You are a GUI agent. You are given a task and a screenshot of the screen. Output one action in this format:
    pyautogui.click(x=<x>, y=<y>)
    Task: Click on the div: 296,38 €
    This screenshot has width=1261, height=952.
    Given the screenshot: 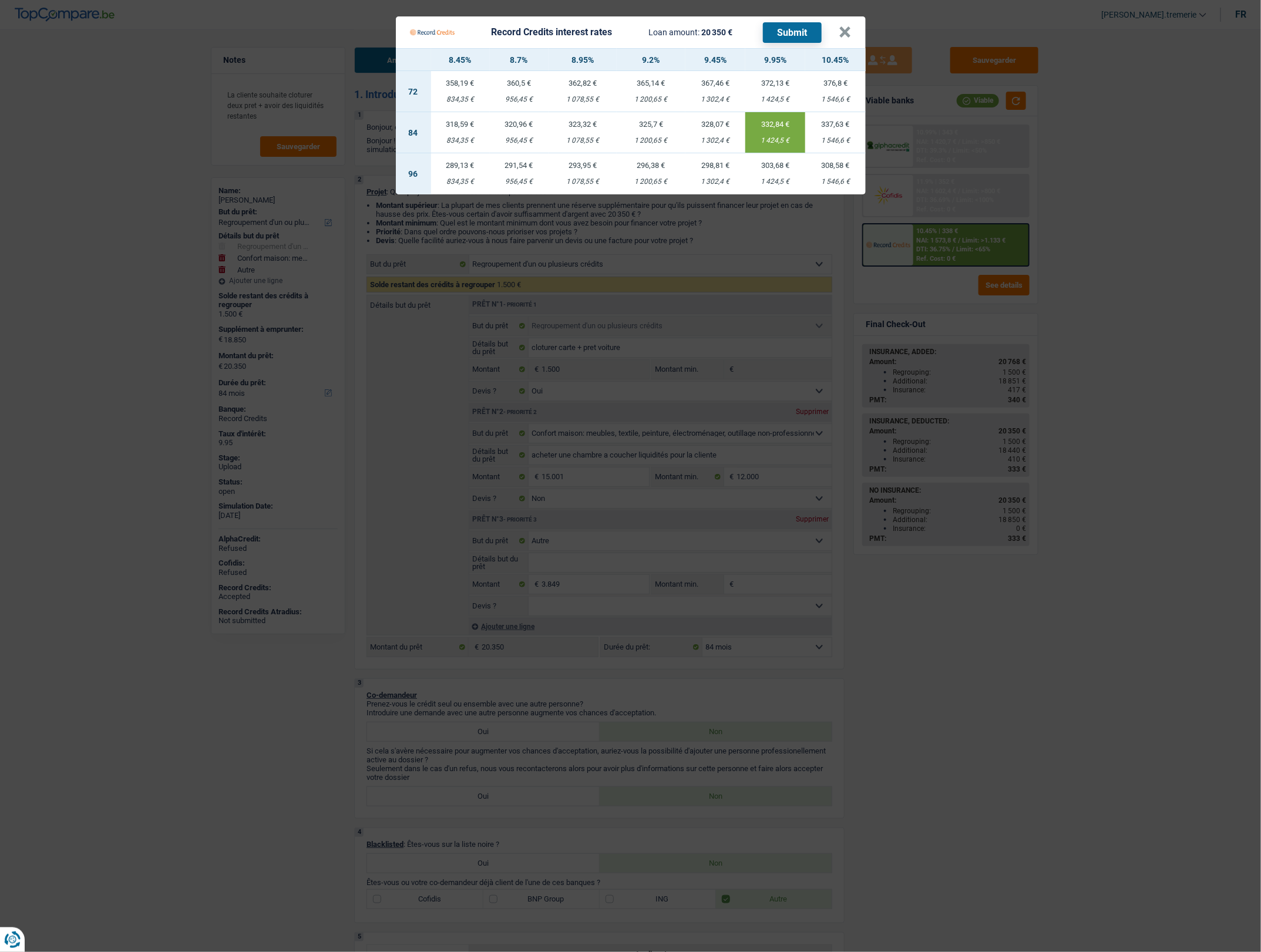 What is the action you would take?
    pyautogui.click(x=650, y=165)
    